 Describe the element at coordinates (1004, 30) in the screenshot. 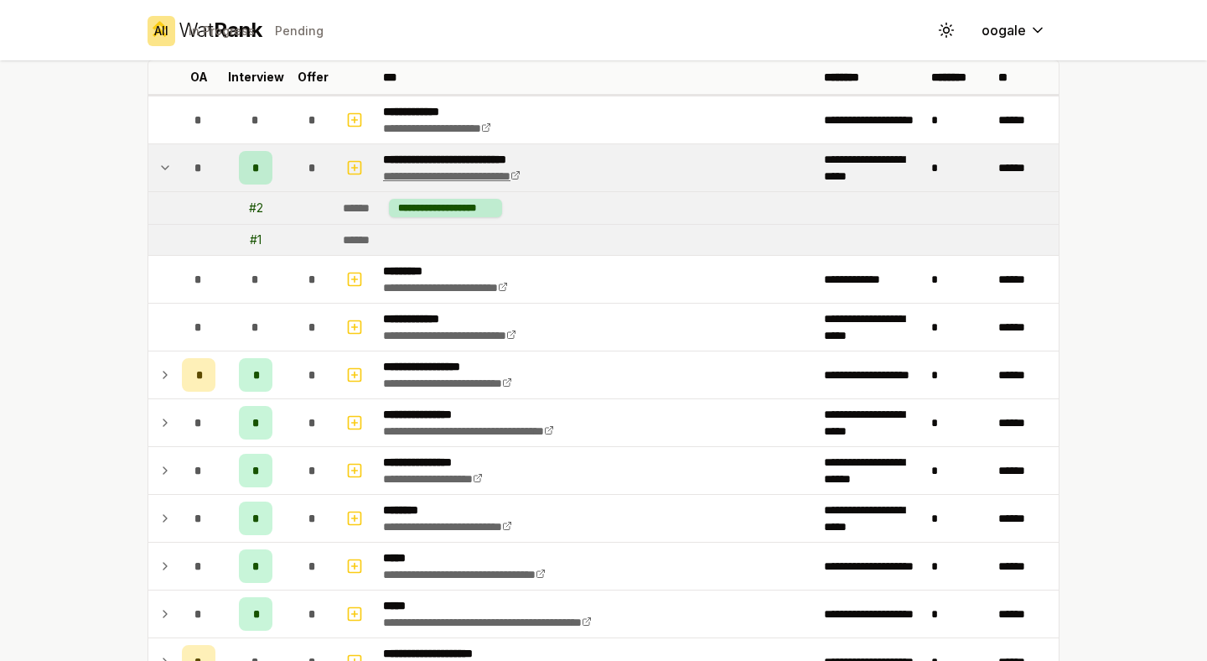

I see `span: oogale` at that location.